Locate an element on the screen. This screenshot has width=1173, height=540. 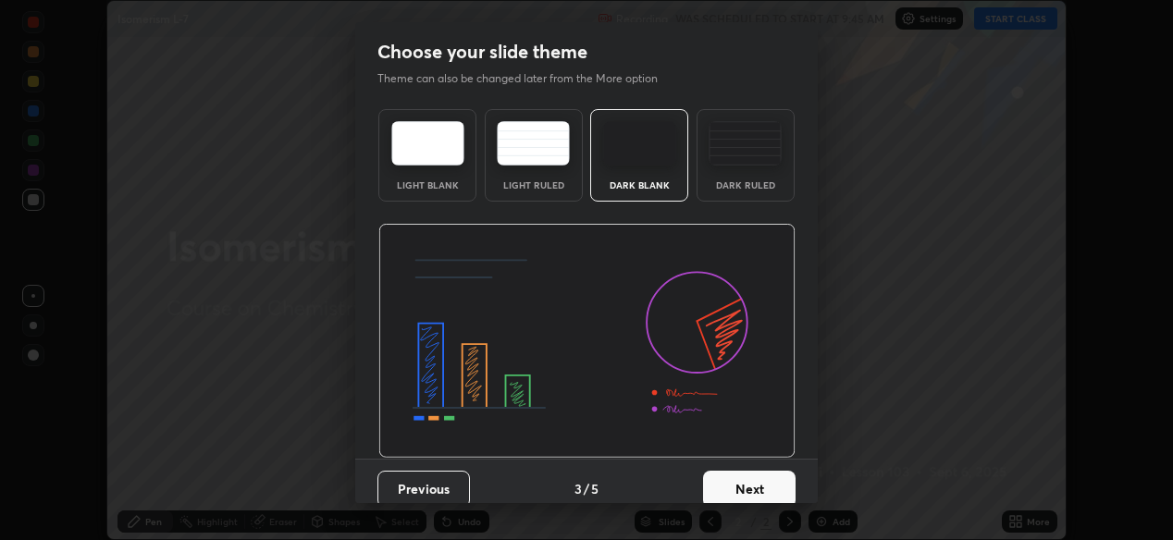
div: Dark Blank is located at coordinates (639, 185).